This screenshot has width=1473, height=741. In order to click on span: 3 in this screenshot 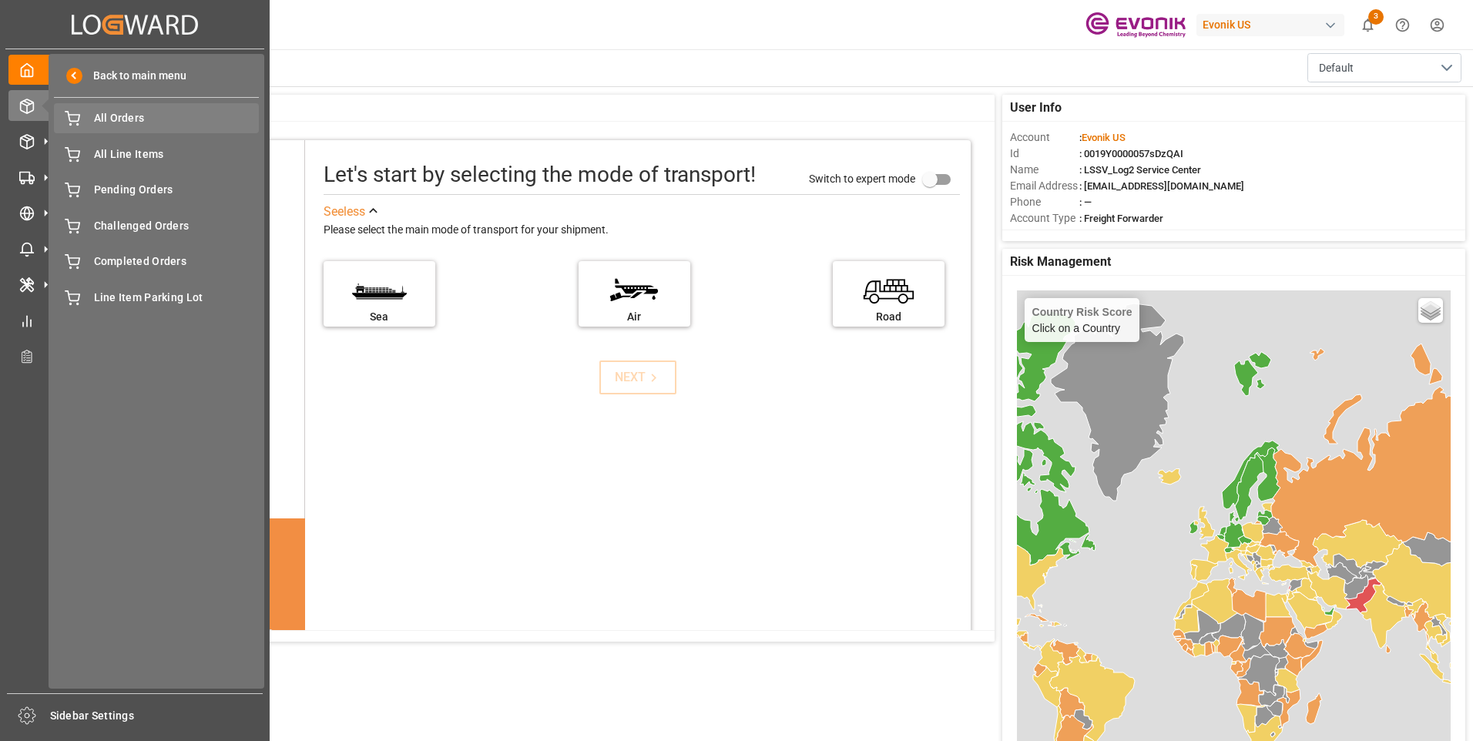, I will do `click(1376, 17)`.